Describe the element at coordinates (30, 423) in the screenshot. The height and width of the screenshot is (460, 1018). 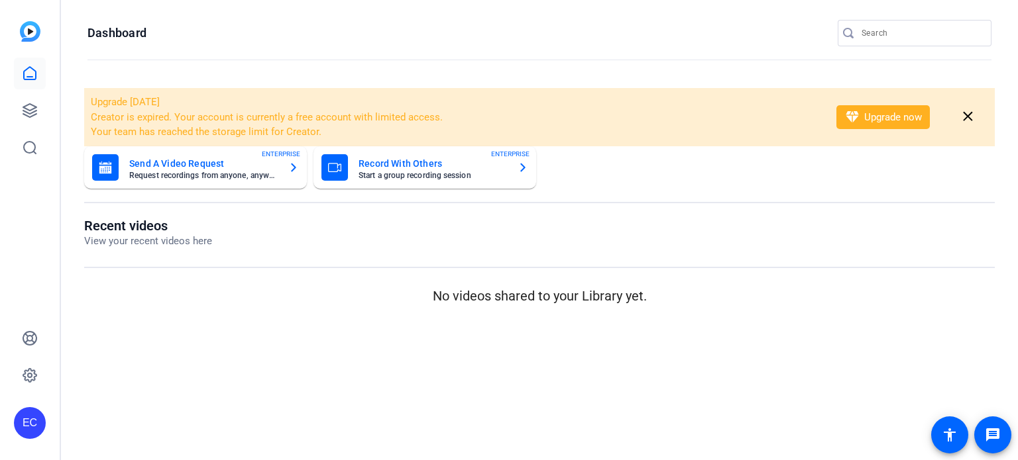
I see `div: EC` at that location.